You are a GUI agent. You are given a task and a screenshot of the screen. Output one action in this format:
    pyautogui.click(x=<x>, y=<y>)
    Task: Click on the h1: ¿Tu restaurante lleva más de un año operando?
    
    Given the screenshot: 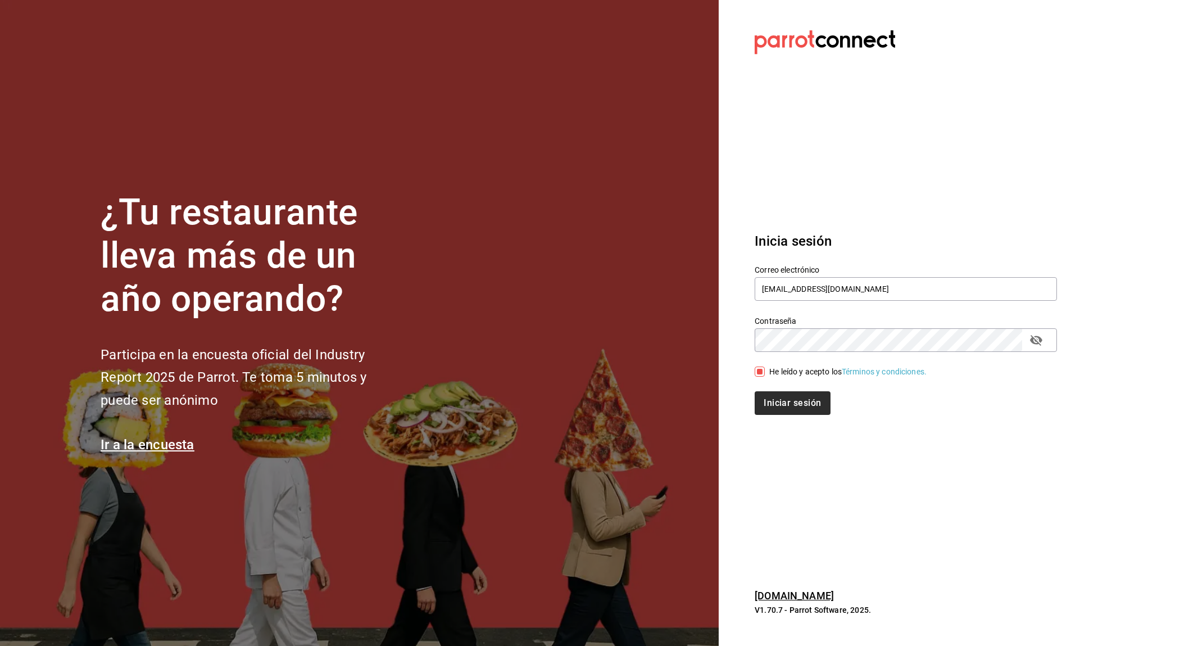 What is the action you would take?
    pyautogui.click(x=252, y=256)
    